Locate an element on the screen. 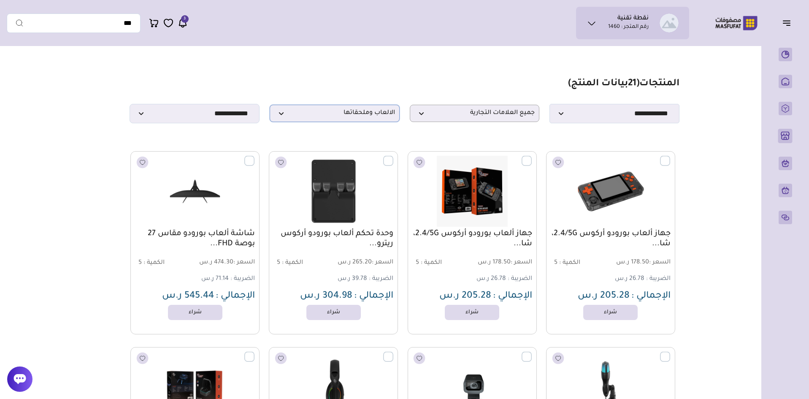 The width and height of the screenshot is (809, 399). a: شاشة ألعاب بورودو مقاس 27 بوصة FHD... is located at coordinates (195, 239).